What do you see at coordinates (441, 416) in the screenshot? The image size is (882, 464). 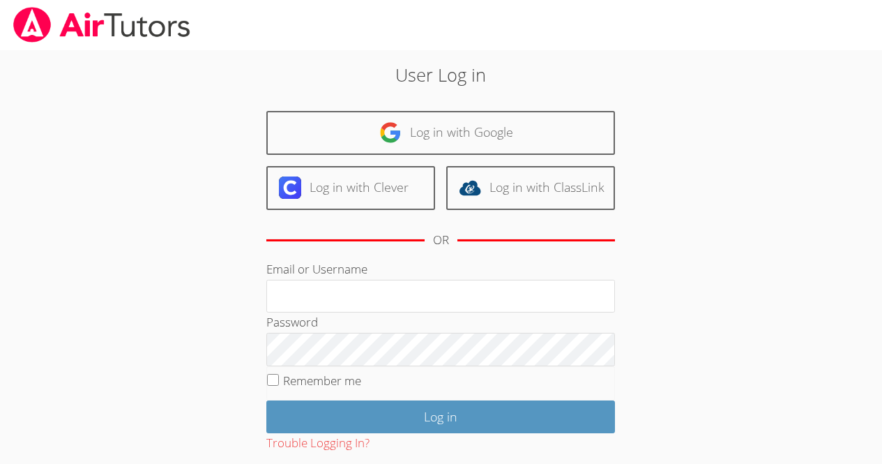 I see `input: Log in` at bounding box center [441, 416].